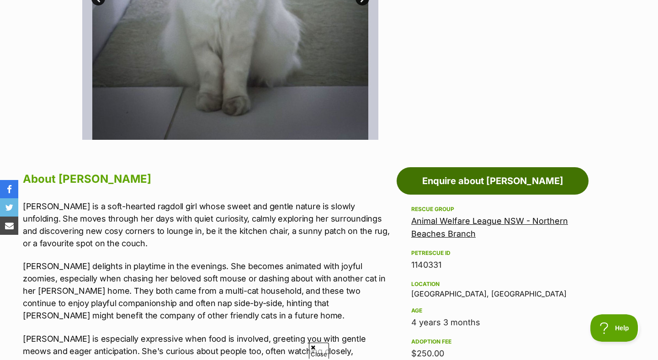  What do you see at coordinates (492, 354) in the screenshot?
I see `div: $250.00` at bounding box center [492, 354].